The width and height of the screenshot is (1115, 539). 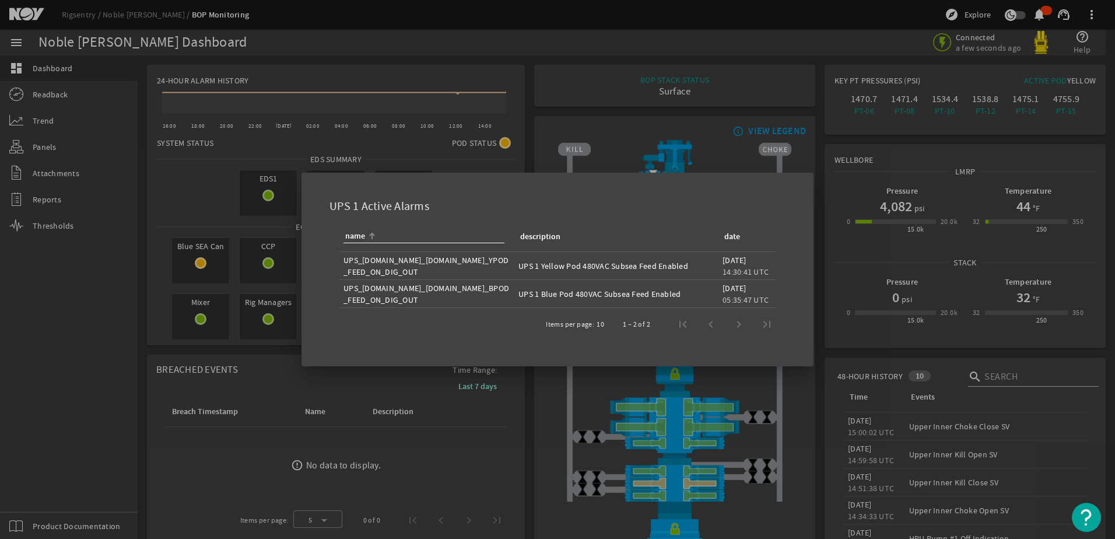 I want to click on legacy-datetime-component: 05:35:47 UTC, so click(x=745, y=300).